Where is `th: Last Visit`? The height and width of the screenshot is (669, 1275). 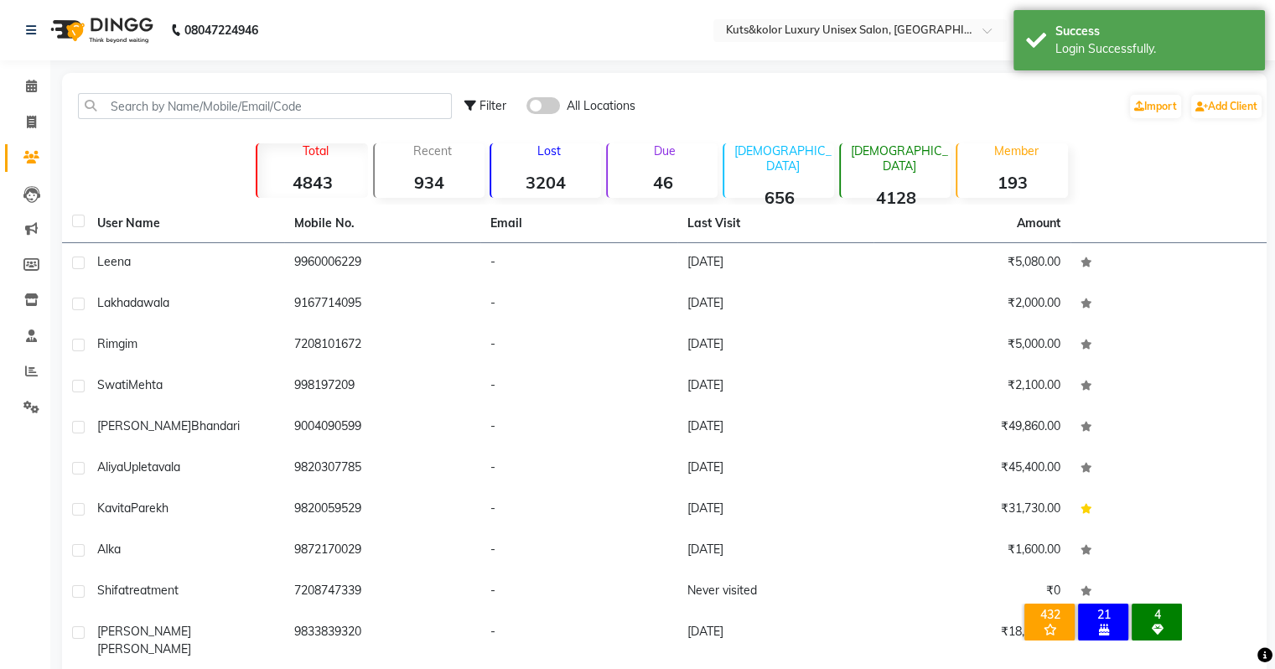 th: Last Visit is located at coordinates (776, 224).